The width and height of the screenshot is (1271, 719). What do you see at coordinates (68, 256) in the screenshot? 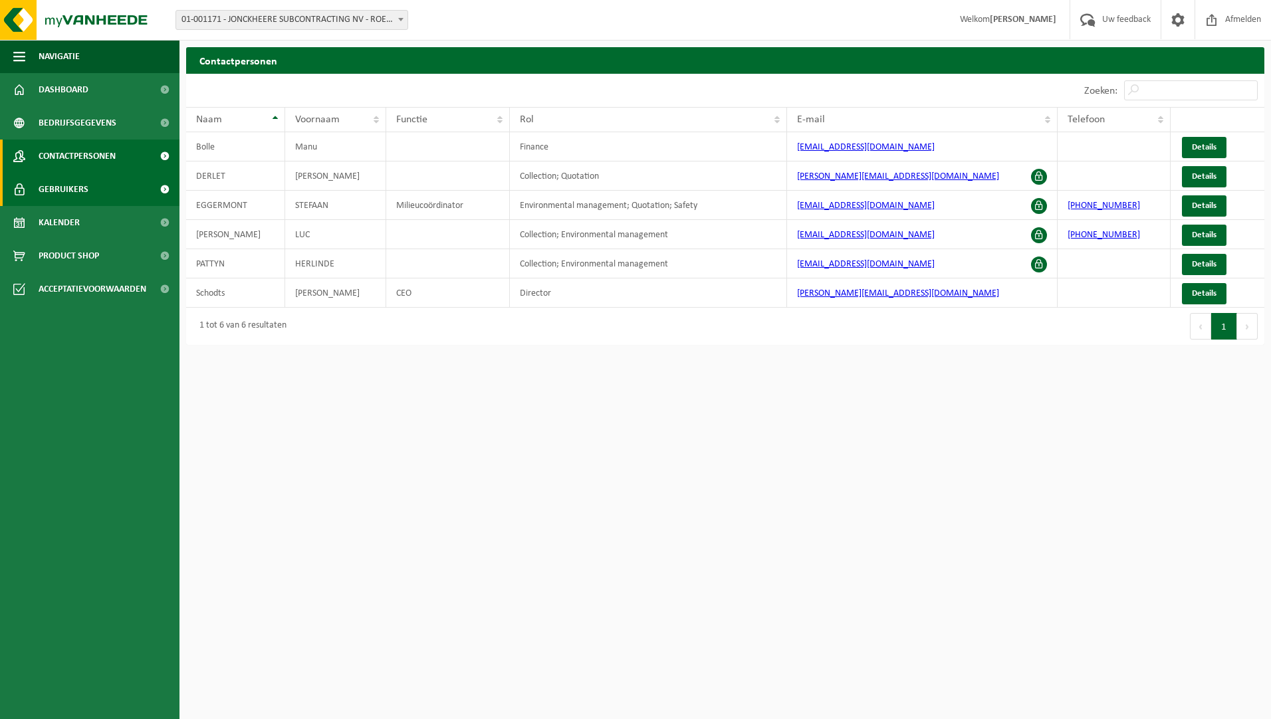
I see `span: Product Shop` at bounding box center [68, 256].